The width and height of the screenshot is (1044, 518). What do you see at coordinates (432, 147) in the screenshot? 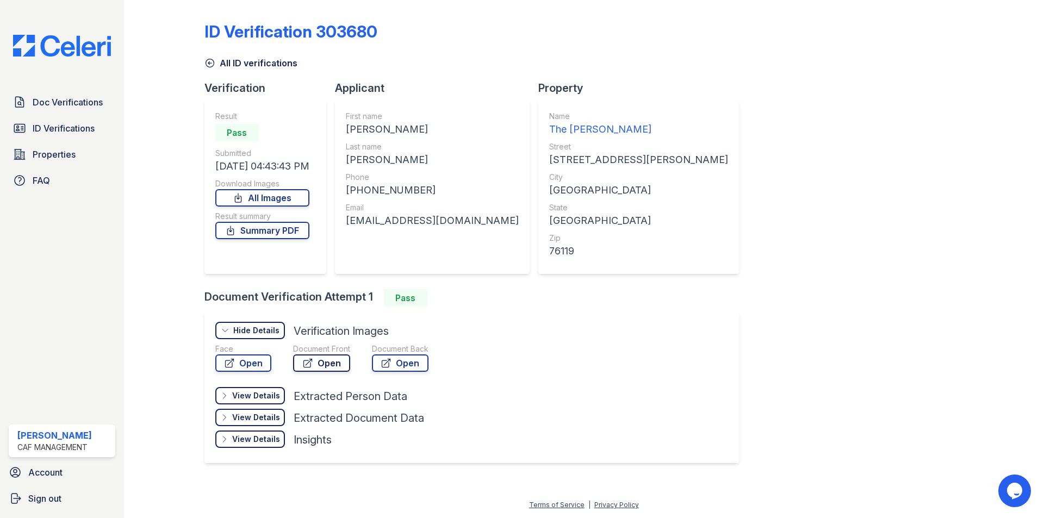
I see `div: Last name` at bounding box center [432, 147].